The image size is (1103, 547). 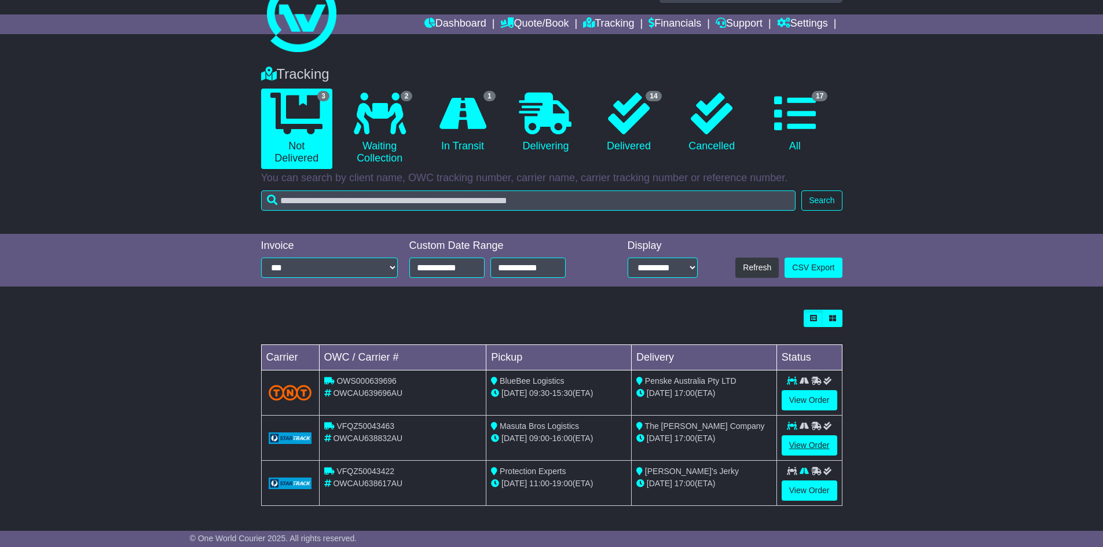 What do you see at coordinates (539, 426) in the screenshot?
I see `span: Masuta Bros Logistics` at bounding box center [539, 426].